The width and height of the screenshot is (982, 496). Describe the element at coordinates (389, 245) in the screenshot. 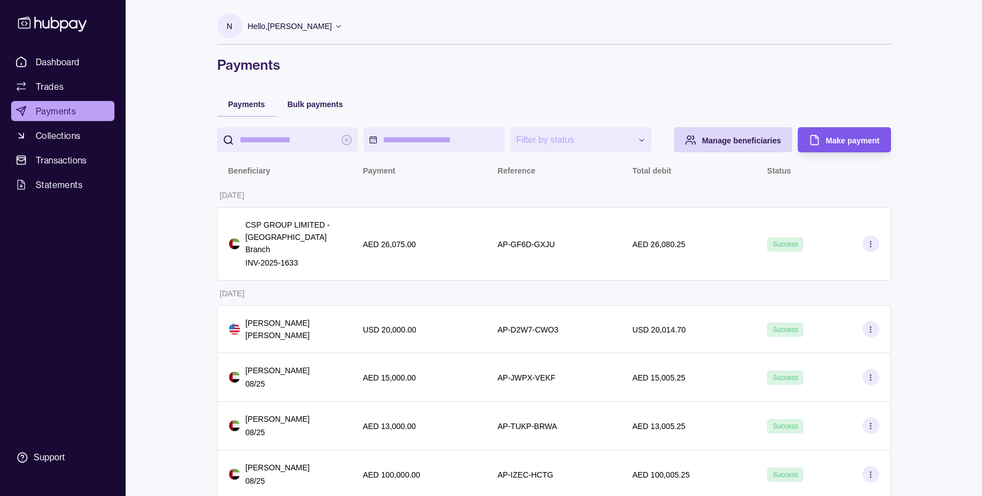

I see `p: AED 26,075.00` at that location.